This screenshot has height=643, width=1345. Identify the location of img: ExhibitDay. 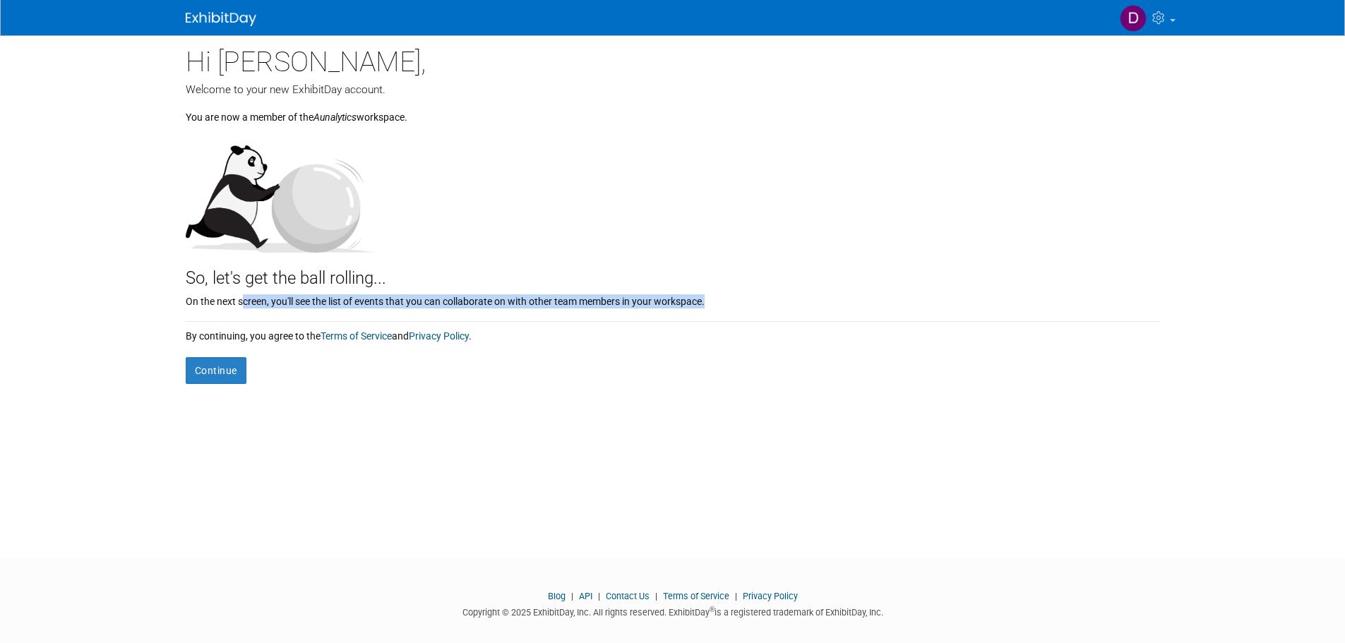
(221, 19).